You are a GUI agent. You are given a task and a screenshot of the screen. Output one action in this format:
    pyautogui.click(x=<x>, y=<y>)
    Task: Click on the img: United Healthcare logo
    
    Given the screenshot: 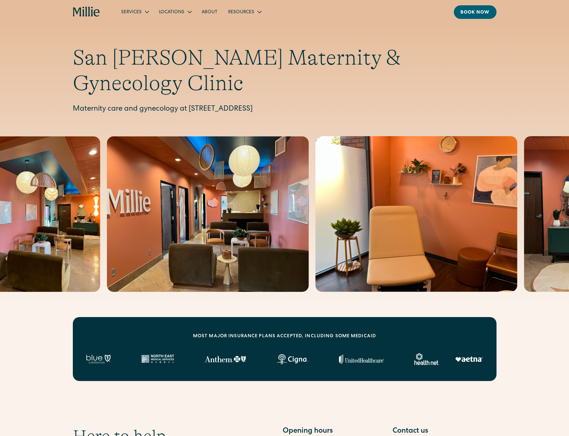 What is the action you would take?
    pyautogui.click(x=362, y=359)
    